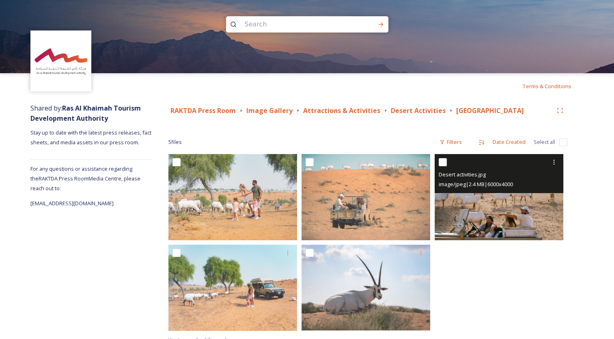 This screenshot has width=614, height=339. Describe the element at coordinates (86, 113) in the screenshot. I see `strong: Ras Al Khaimah Tourism Development Authority` at that location.